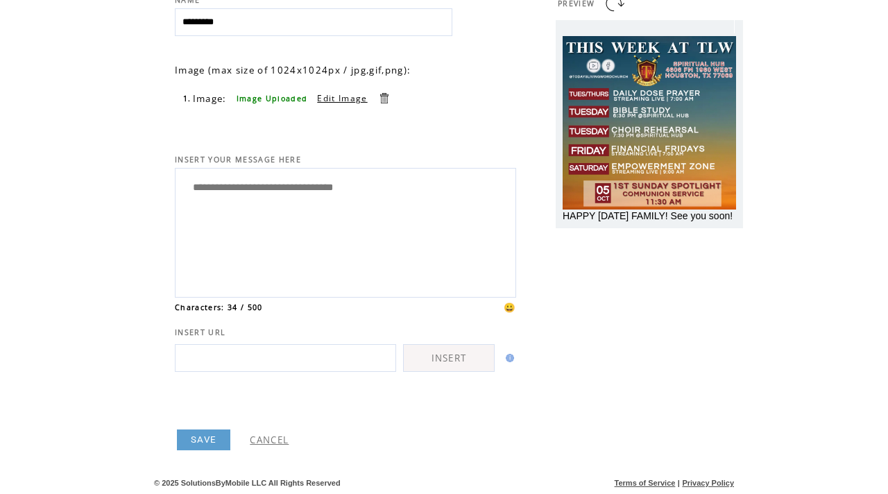 This screenshot has width=888, height=494. What do you see at coordinates (210, 99) in the screenshot?
I see `span: Image:` at bounding box center [210, 99].